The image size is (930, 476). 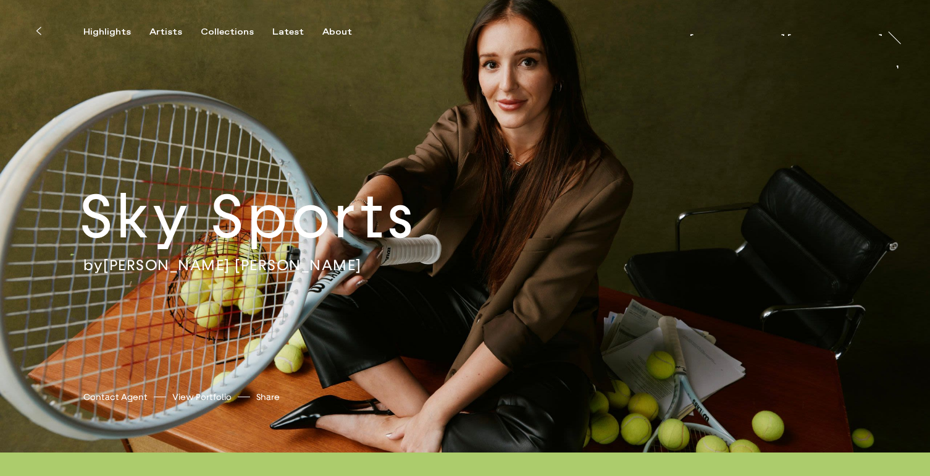 What do you see at coordinates (337, 32) in the screenshot?
I see `div: About` at bounding box center [337, 32].